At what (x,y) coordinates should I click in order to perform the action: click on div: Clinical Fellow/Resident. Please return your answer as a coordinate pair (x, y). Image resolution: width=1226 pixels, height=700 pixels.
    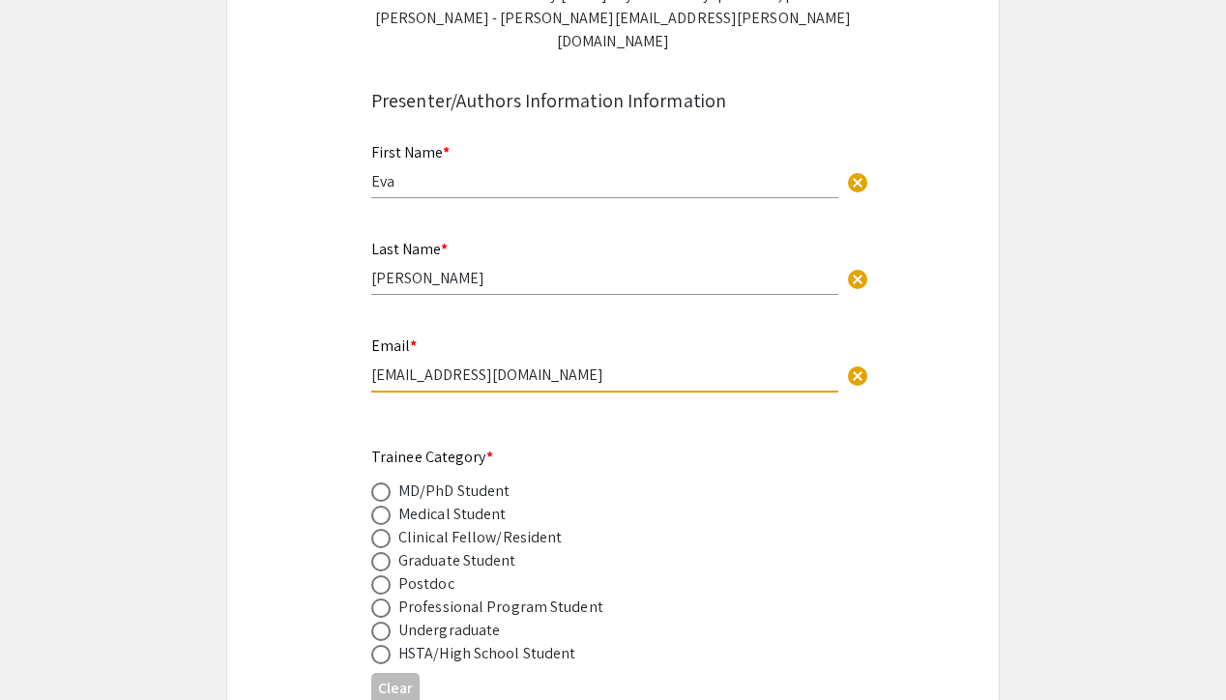
    Looking at the image, I should click on (480, 538).